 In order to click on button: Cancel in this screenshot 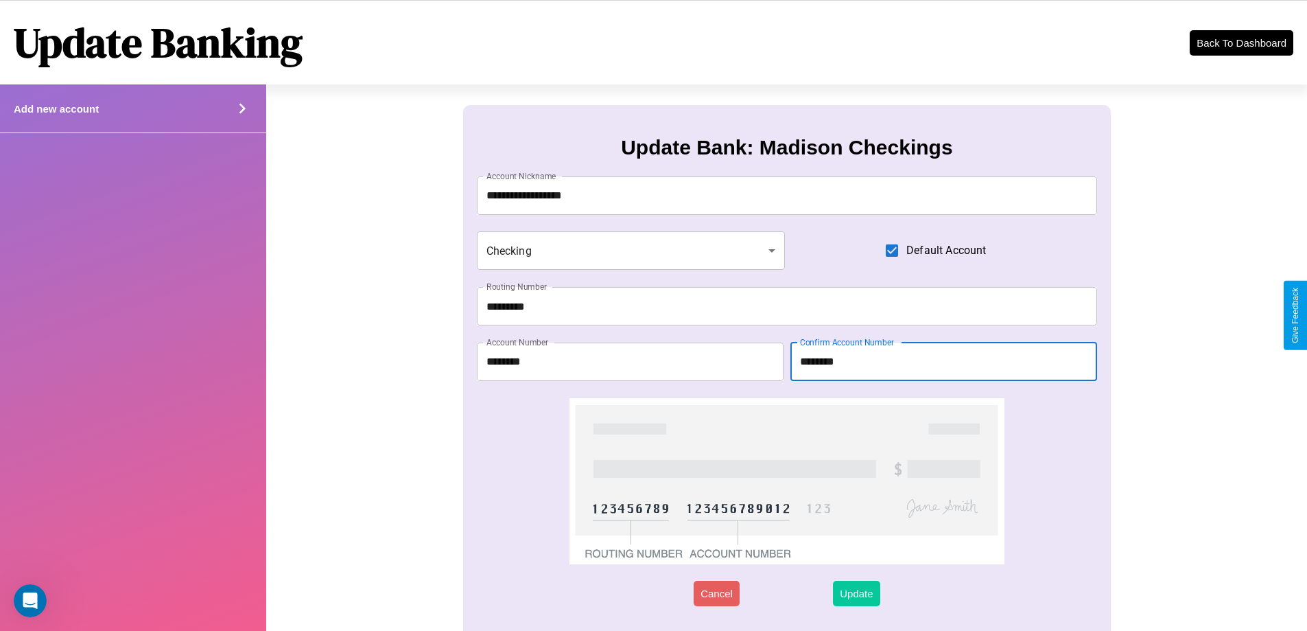, I will do `click(716, 593)`.